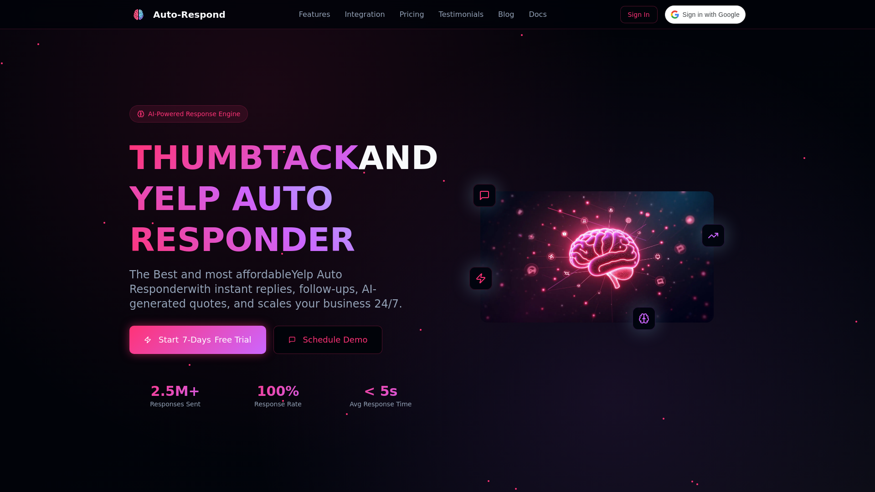 The height and width of the screenshot is (492, 875). Describe the element at coordinates (537, 15) in the screenshot. I see `a: Docs` at that location.